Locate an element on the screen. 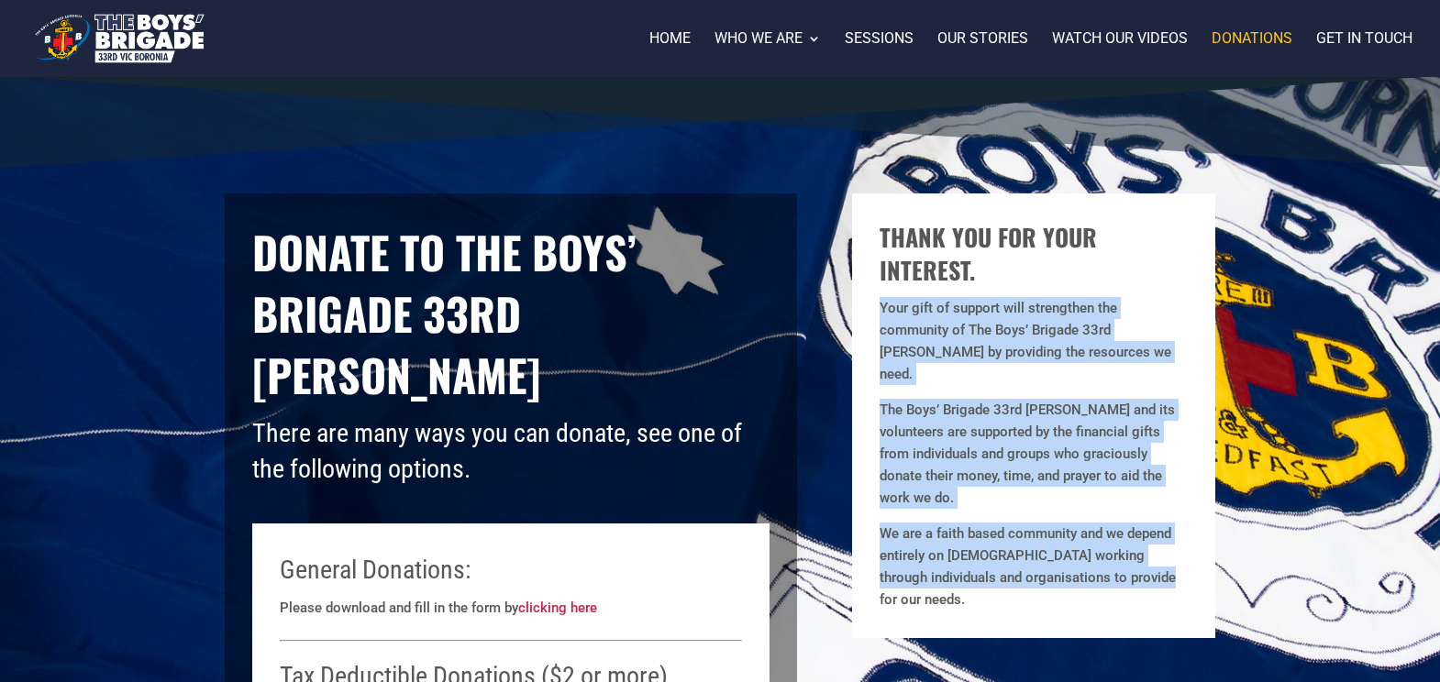  a: clicking here is located at coordinates (558, 608).